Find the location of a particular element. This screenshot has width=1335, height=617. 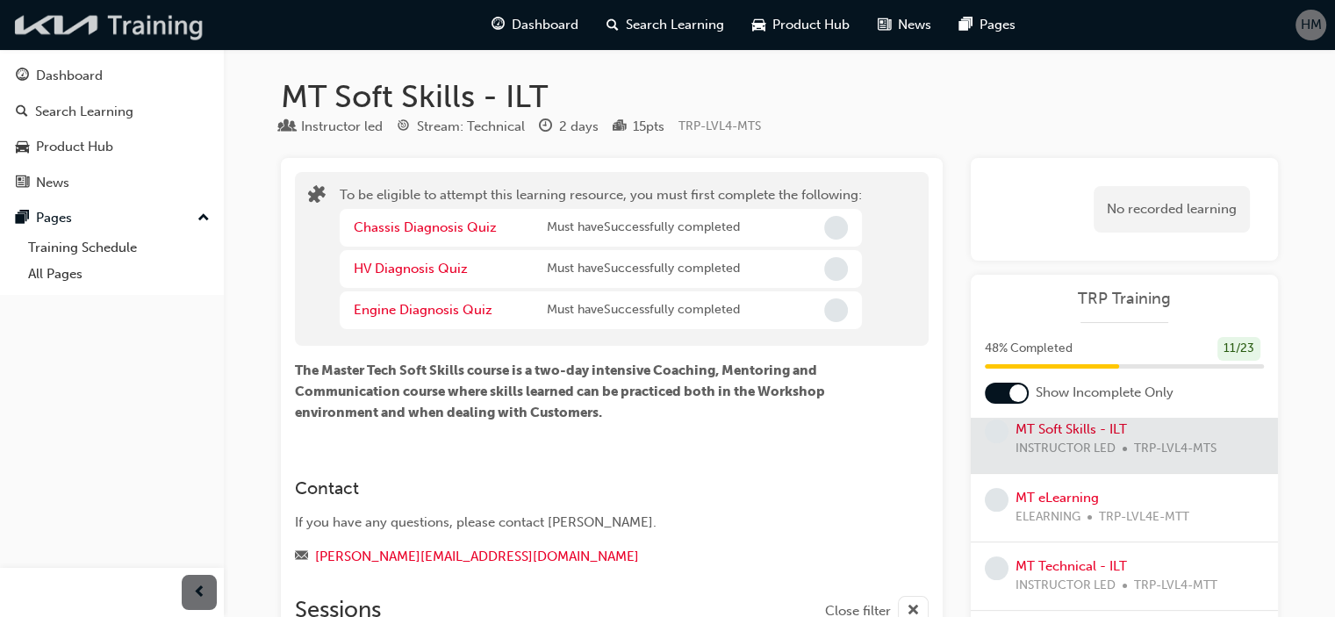

img: kia-training is located at coordinates (110, 25).